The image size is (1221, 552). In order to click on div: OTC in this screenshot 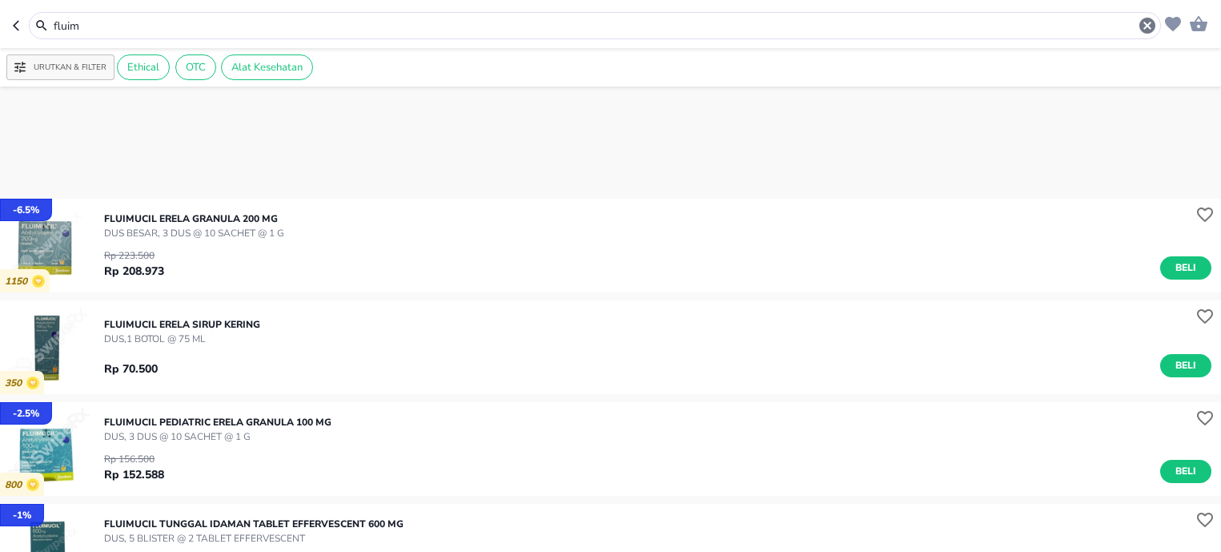, I will do `click(195, 67)`.